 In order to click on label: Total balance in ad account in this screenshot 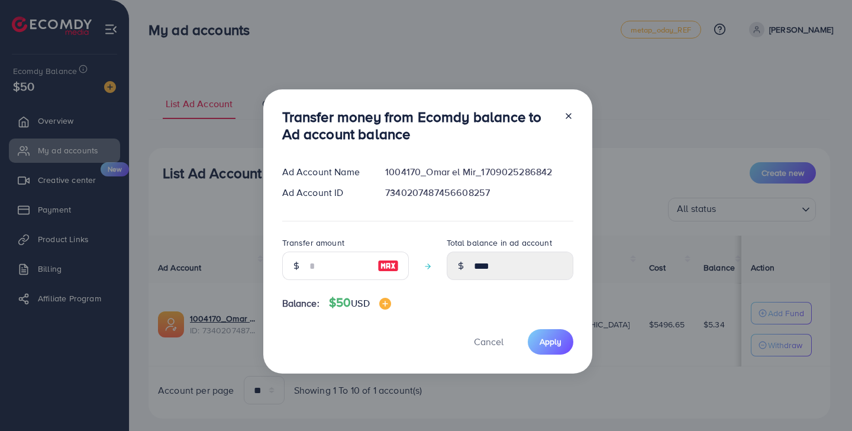, I will do `click(499, 243)`.